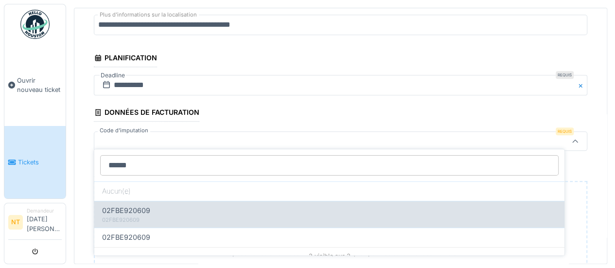  Describe the element at coordinates (39, 85) in the screenshot. I see `span: Ouvrir nouveau ticket` at that location.